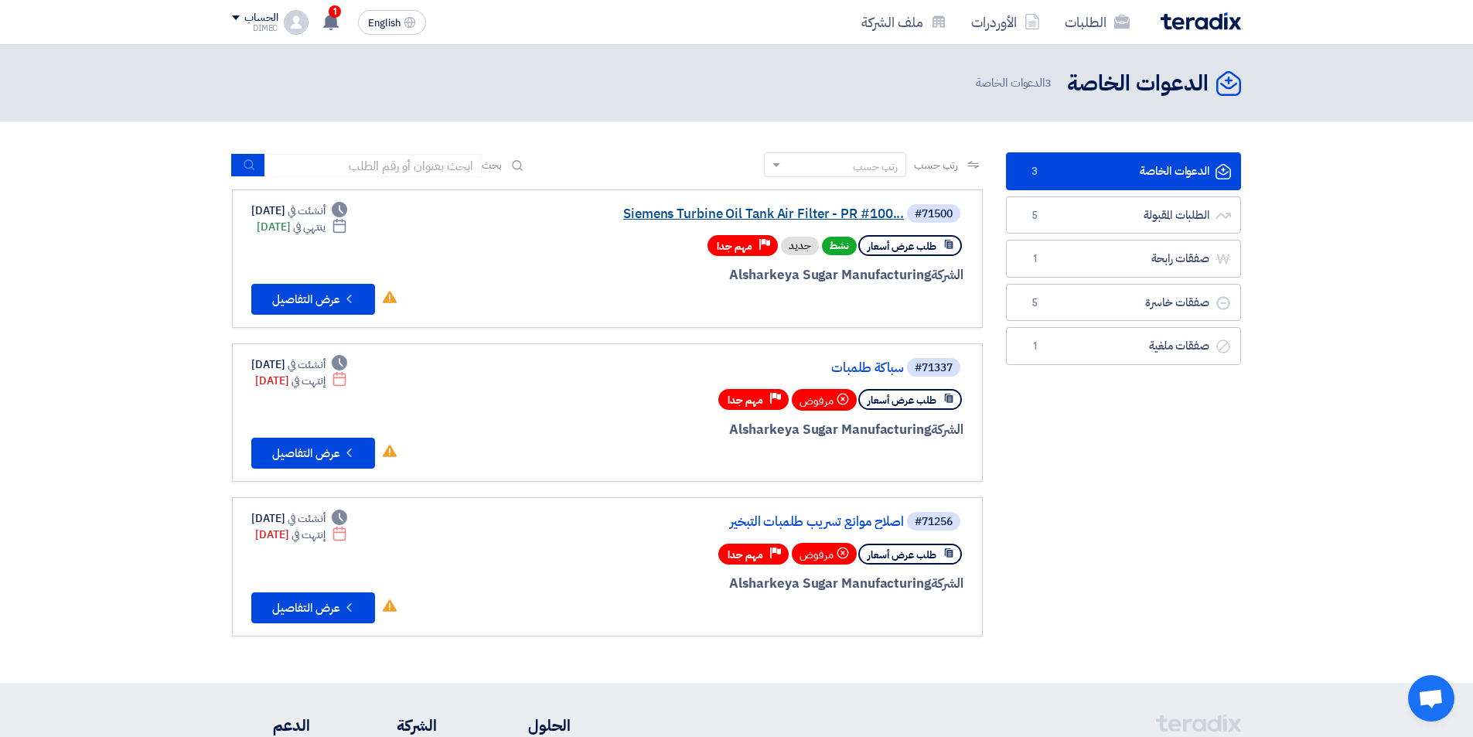 This screenshot has height=737, width=1473. Describe the element at coordinates (839, 246) in the screenshot. I see `span: نشط` at that location.